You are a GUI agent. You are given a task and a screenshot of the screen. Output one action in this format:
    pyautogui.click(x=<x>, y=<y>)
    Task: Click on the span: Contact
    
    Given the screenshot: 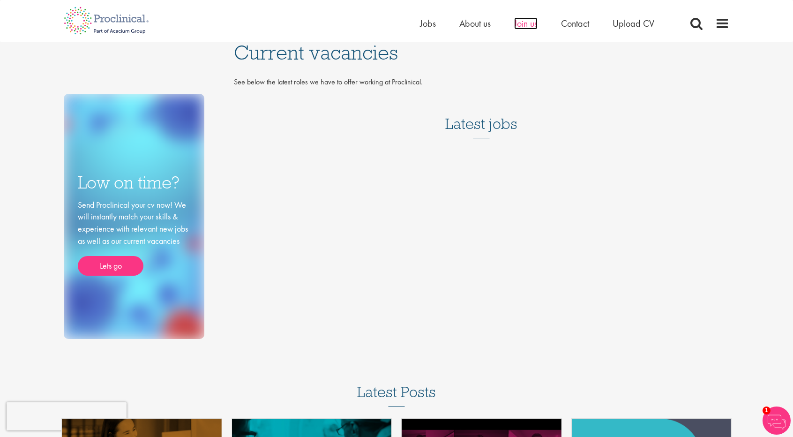 What is the action you would take?
    pyautogui.click(x=575, y=23)
    